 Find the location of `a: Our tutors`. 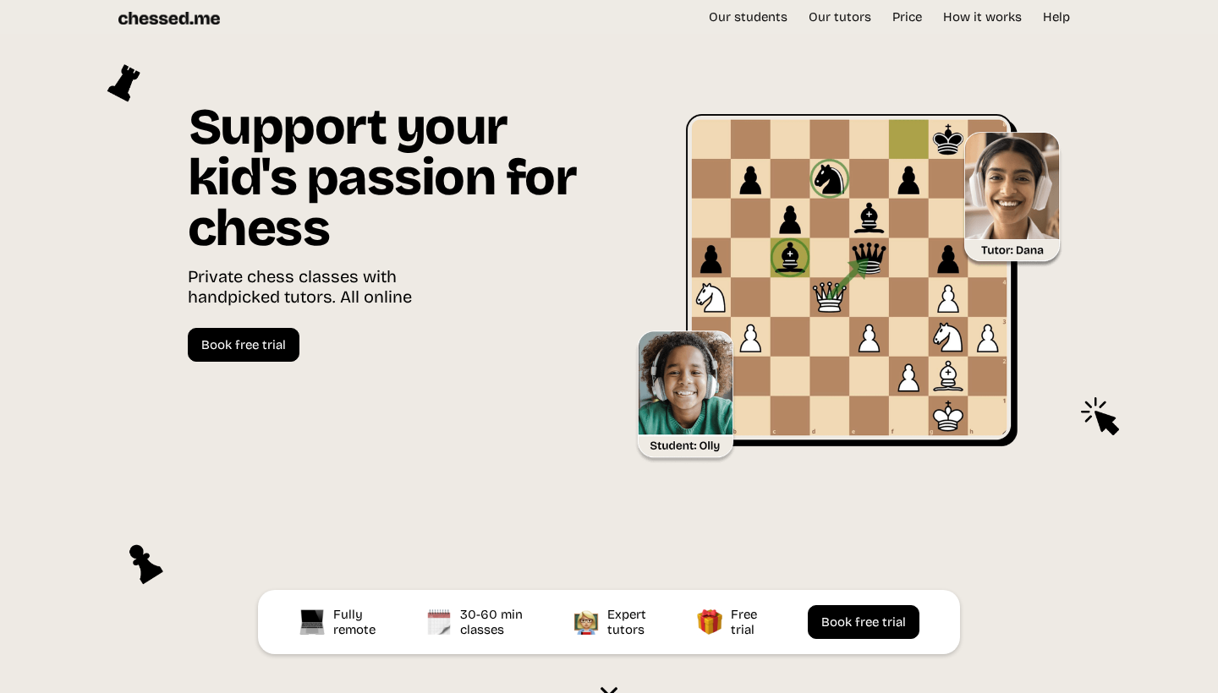

a: Our tutors is located at coordinates (840, 17).